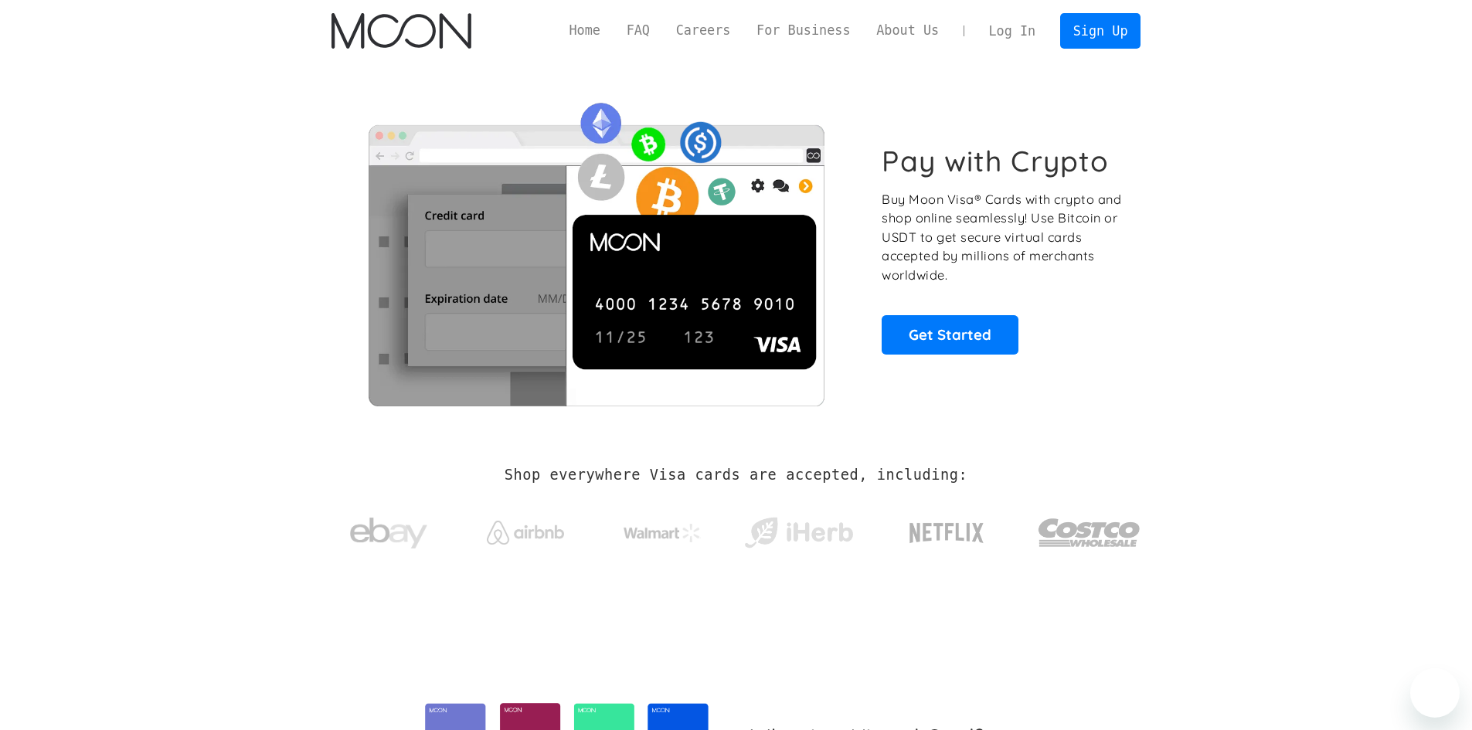 The image size is (1472, 730). I want to click on img: Moon Cards let you spend your crypto anywhere Visa is accepted., so click(596, 249).